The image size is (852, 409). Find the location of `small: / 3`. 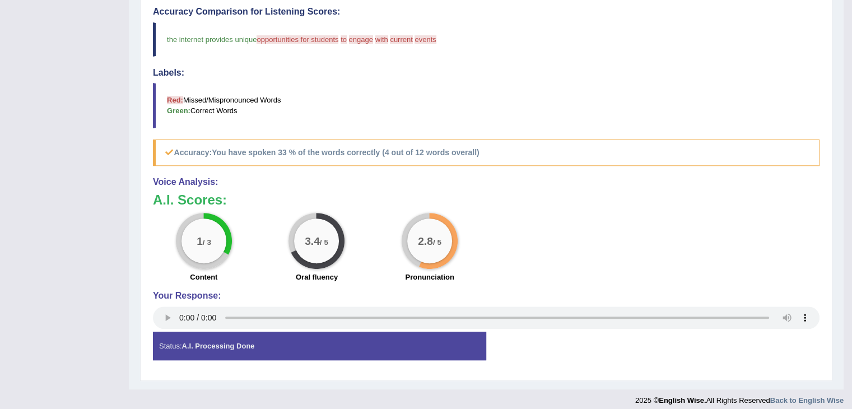

small: / 3 is located at coordinates (207, 241).